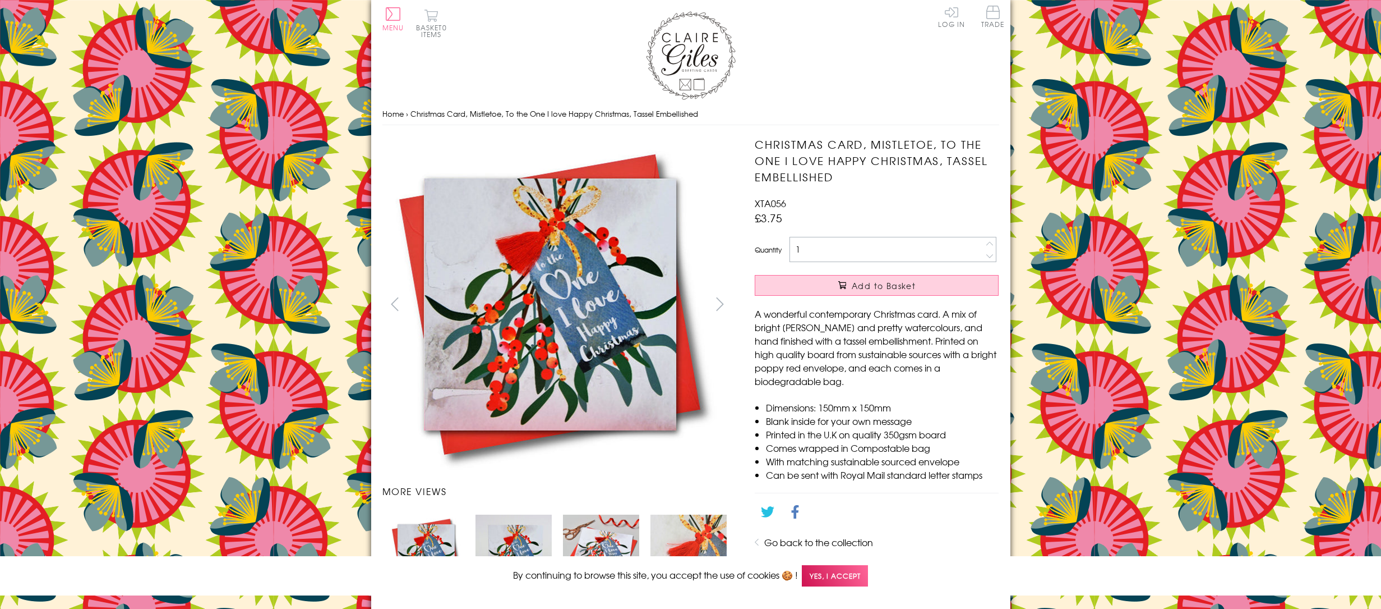 The image size is (1381, 609). I want to click on li: Blank inside for your own message, so click(882, 421).